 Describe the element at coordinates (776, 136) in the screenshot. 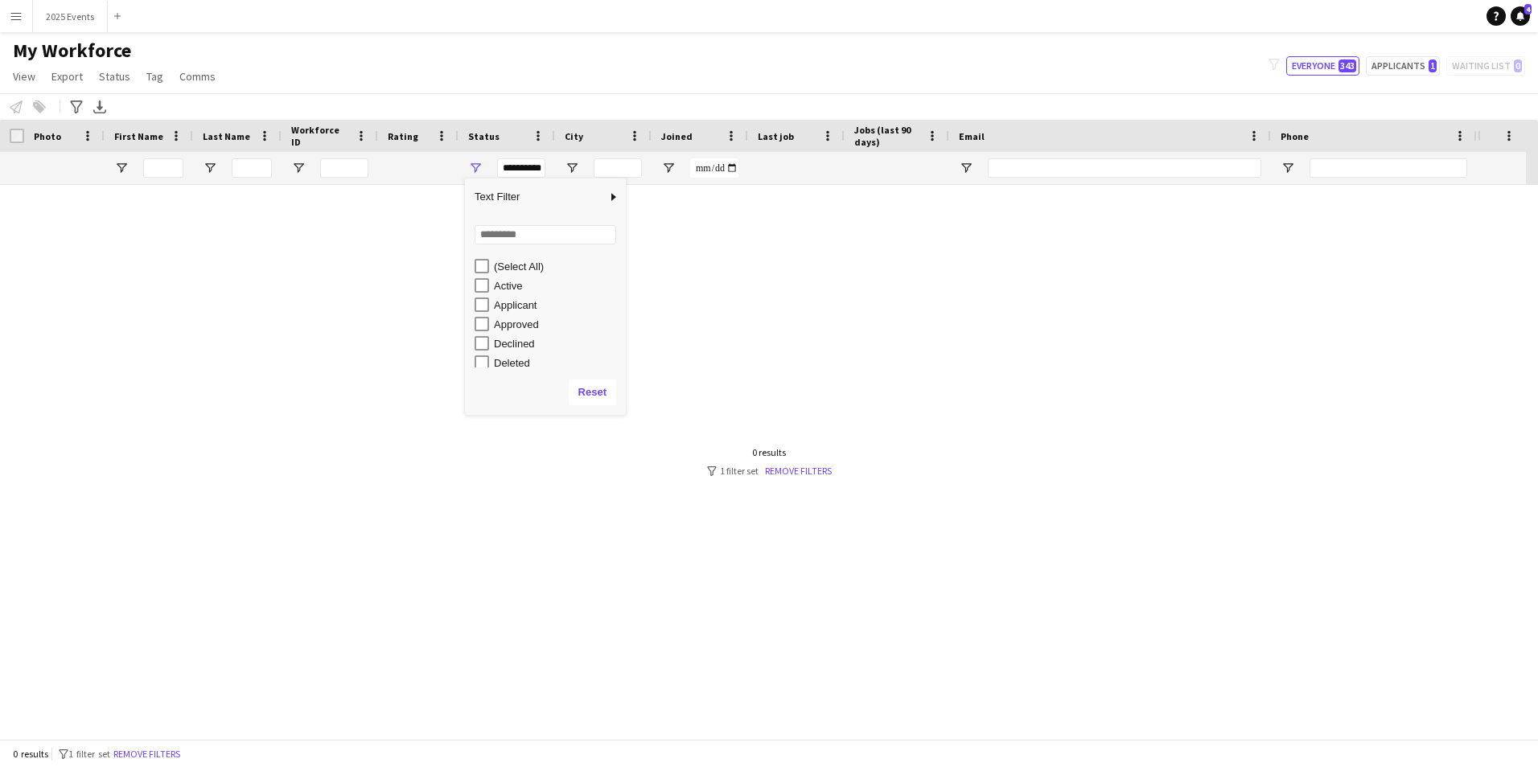

I see `span: Last job` at that location.